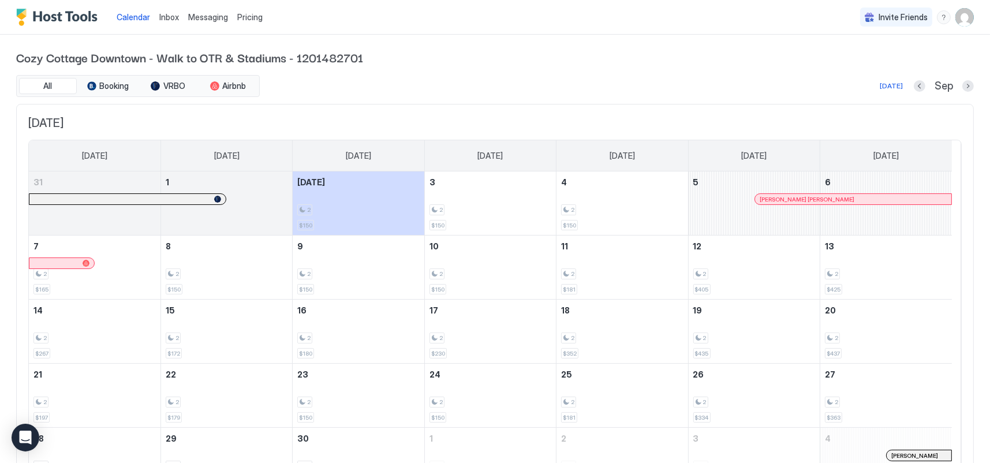 The image size is (990, 463). I want to click on button: Airbnb, so click(228, 86).